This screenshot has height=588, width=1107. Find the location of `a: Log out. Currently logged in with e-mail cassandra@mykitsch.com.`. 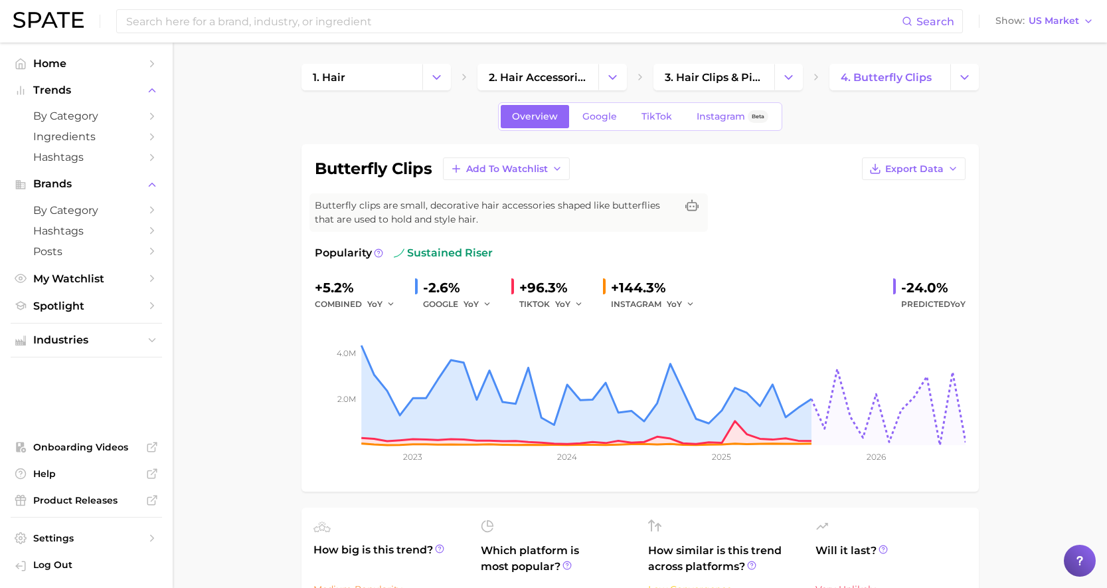

a: Log out. Currently logged in with e-mail cassandra@mykitsch.com. is located at coordinates (86, 566).